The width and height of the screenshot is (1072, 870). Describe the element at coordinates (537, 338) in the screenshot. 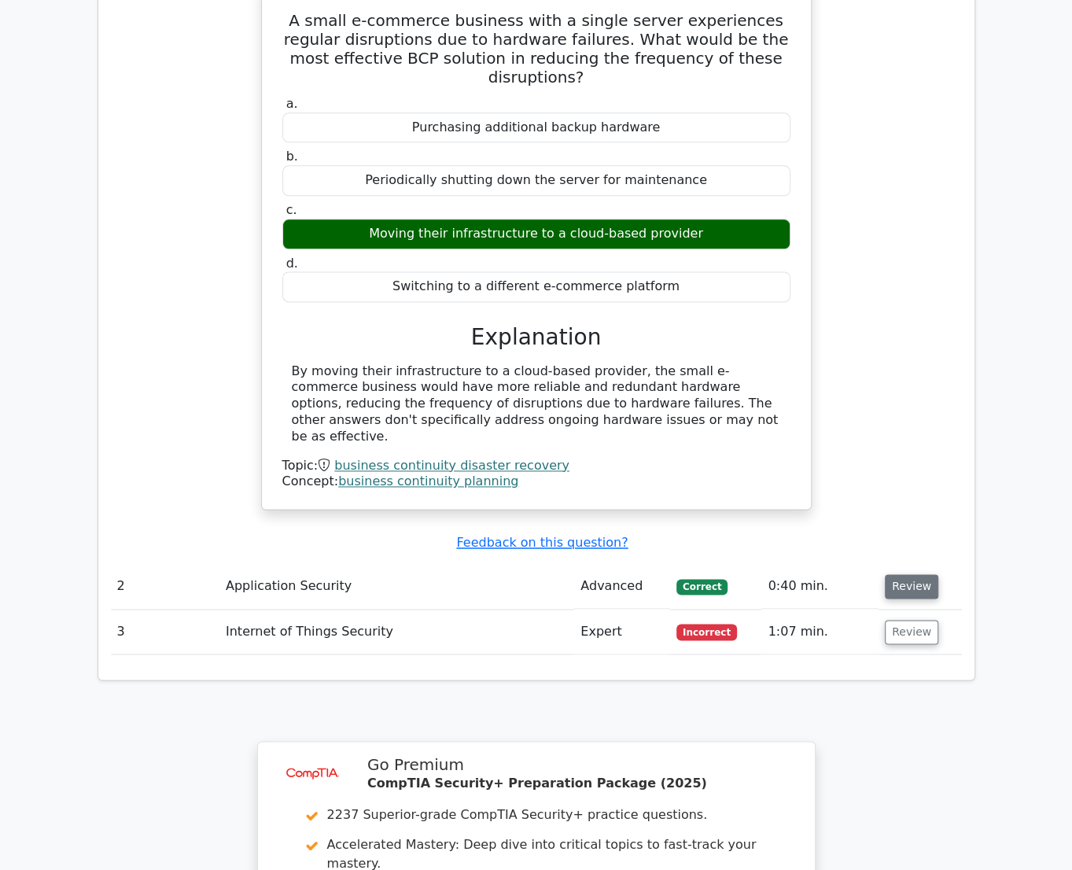

I see `h3: Explanation` at that location.